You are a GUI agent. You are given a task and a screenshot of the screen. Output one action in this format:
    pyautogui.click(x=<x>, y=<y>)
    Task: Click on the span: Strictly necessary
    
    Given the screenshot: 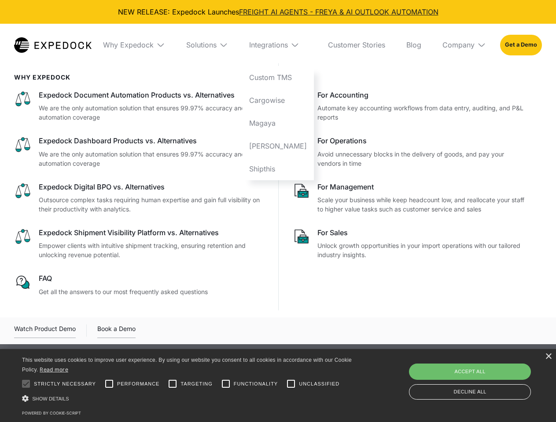 What is the action you would take?
    pyautogui.click(x=65, y=384)
    